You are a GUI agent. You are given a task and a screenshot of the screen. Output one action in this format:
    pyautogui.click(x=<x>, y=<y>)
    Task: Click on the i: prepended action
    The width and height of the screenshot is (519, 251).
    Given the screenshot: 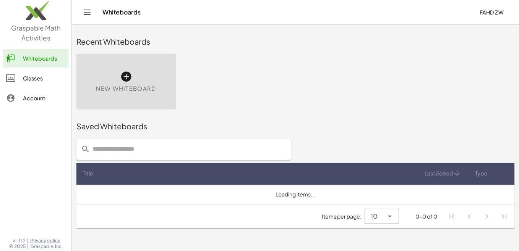 What is the action you would take?
    pyautogui.click(x=86, y=149)
    